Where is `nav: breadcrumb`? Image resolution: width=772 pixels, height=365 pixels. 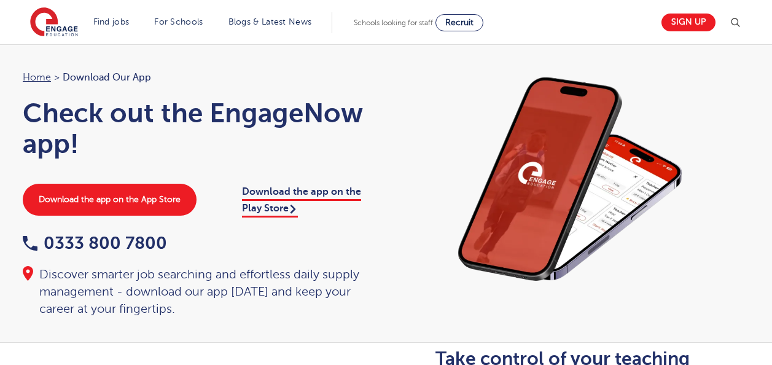 nav: breadcrumb is located at coordinates (198, 77).